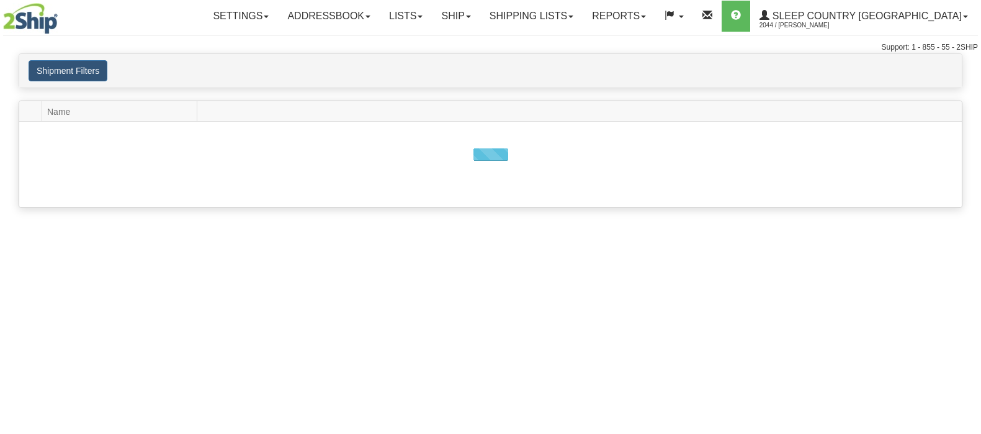 The width and height of the screenshot is (981, 434). What do you see at coordinates (490, 47) in the screenshot?
I see `div: Support: 1 - 855 - 55 - 2SHIP` at bounding box center [490, 47].